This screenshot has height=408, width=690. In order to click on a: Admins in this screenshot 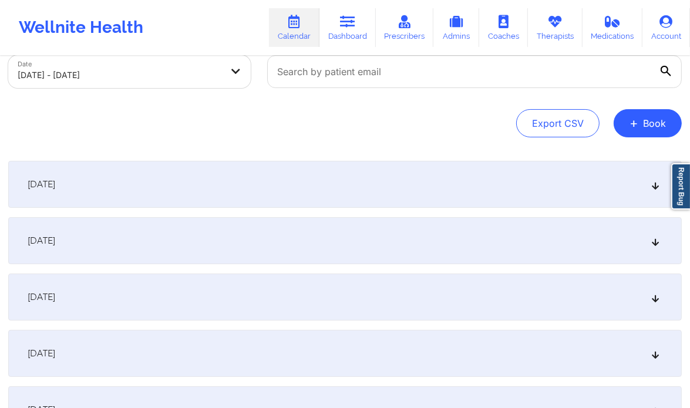, I will do `click(456, 28)`.